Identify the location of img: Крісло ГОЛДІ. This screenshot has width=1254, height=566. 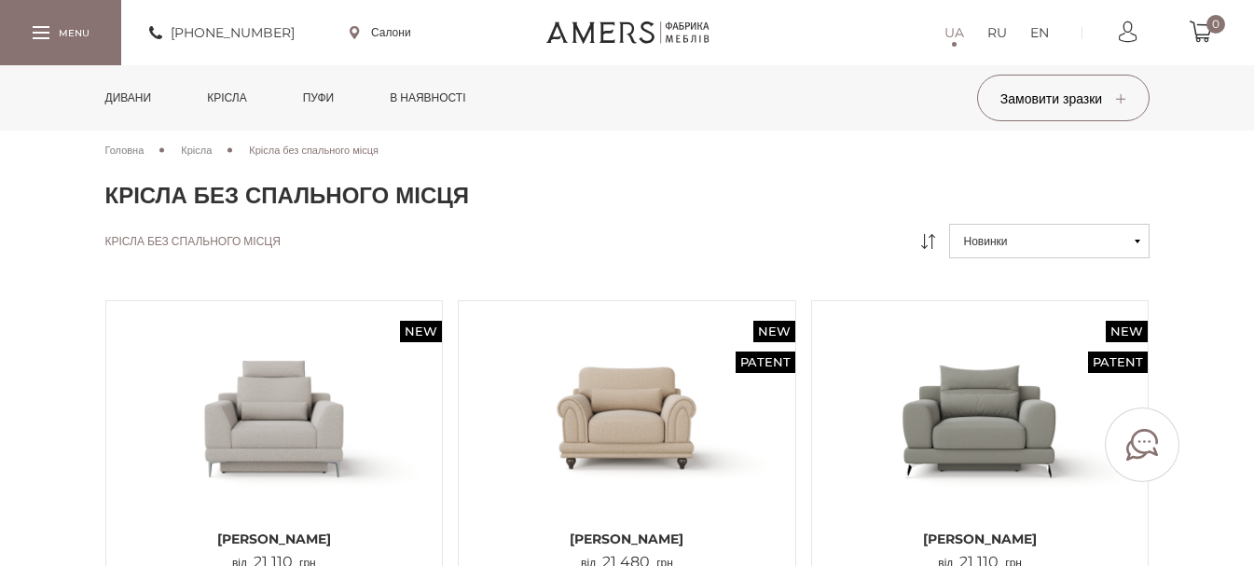
(627, 418).